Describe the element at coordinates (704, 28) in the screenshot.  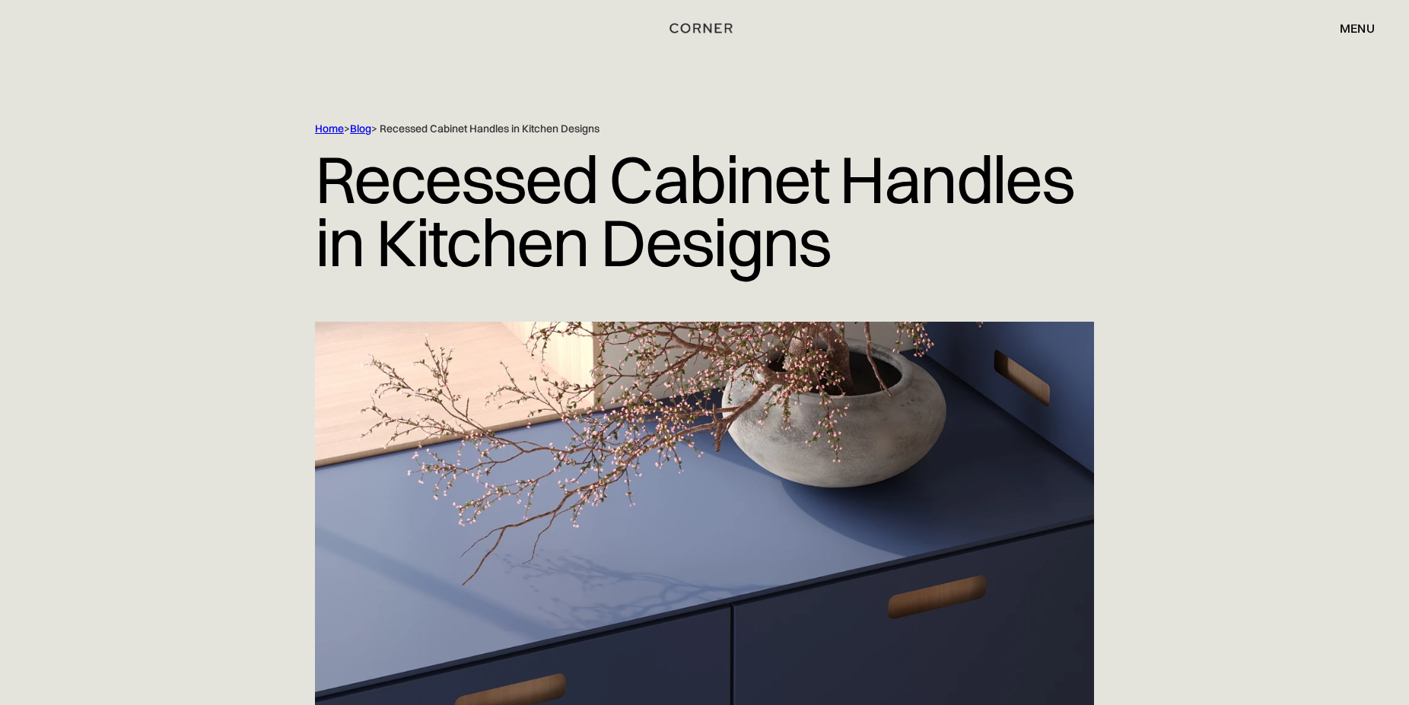
I see `a: home` at that location.